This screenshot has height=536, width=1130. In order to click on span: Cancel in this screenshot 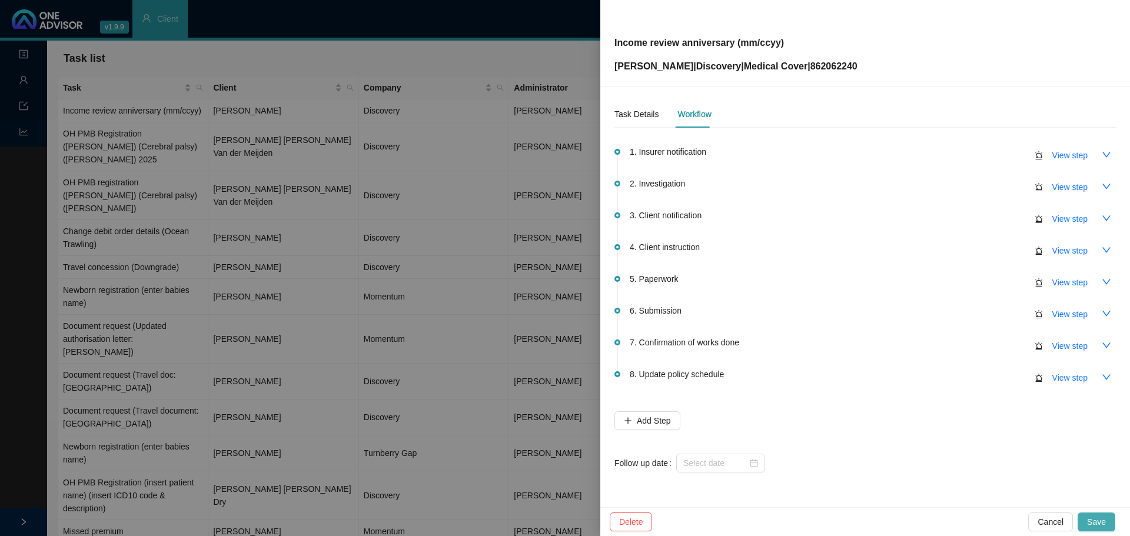, I will do `click(1051, 522)`.